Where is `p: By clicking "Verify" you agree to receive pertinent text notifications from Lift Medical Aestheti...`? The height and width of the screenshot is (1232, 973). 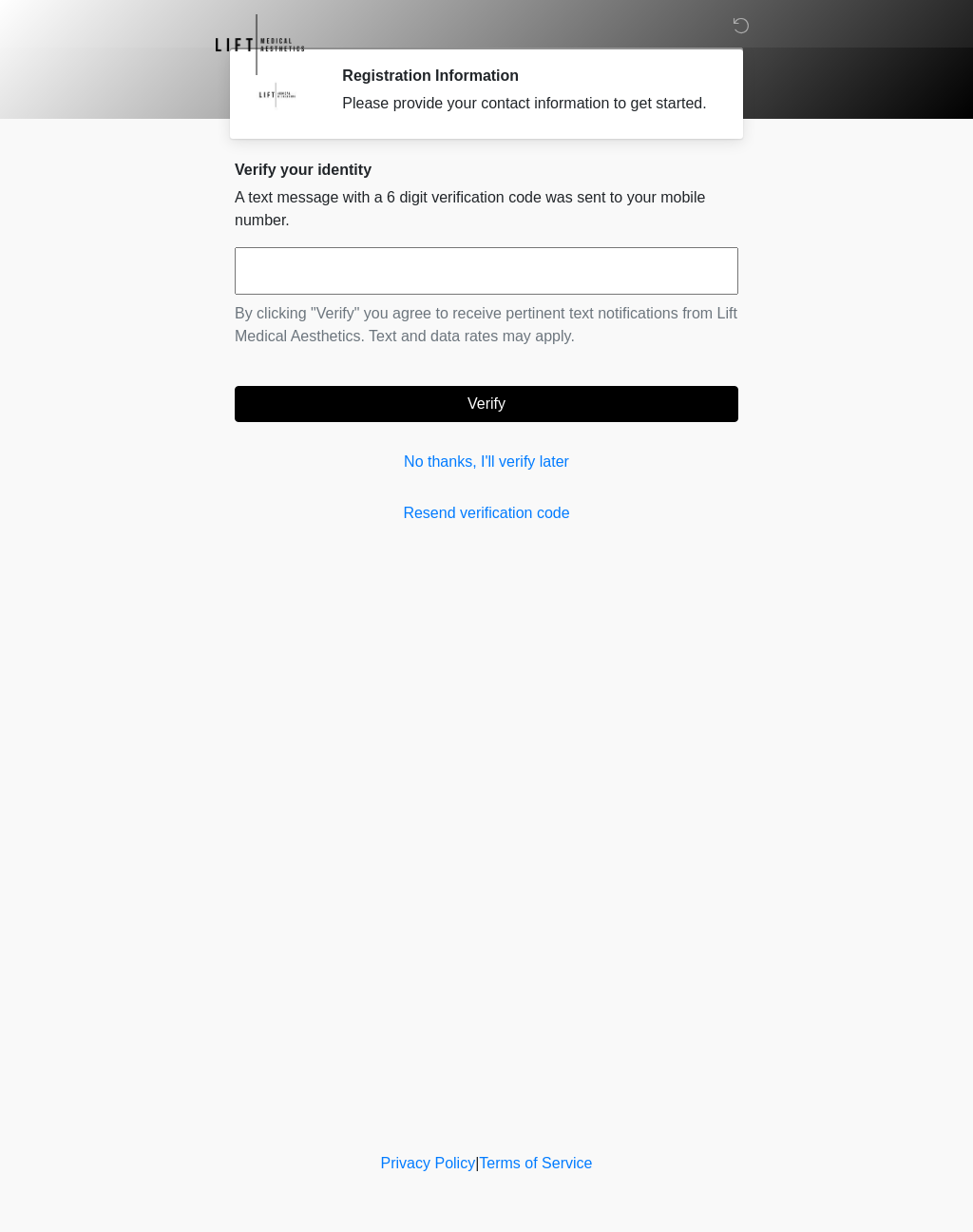 p: By clicking "Verify" you agree to receive pertinent text notifications from Lift Medical Aestheti... is located at coordinates (486, 325).